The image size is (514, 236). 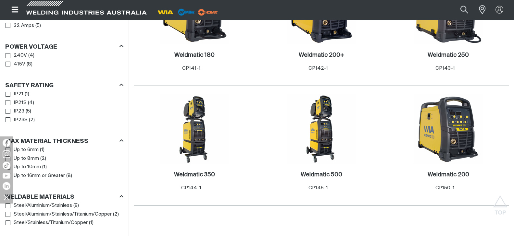 I want to click on div: Safety Rating, so click(x=64, y=85).